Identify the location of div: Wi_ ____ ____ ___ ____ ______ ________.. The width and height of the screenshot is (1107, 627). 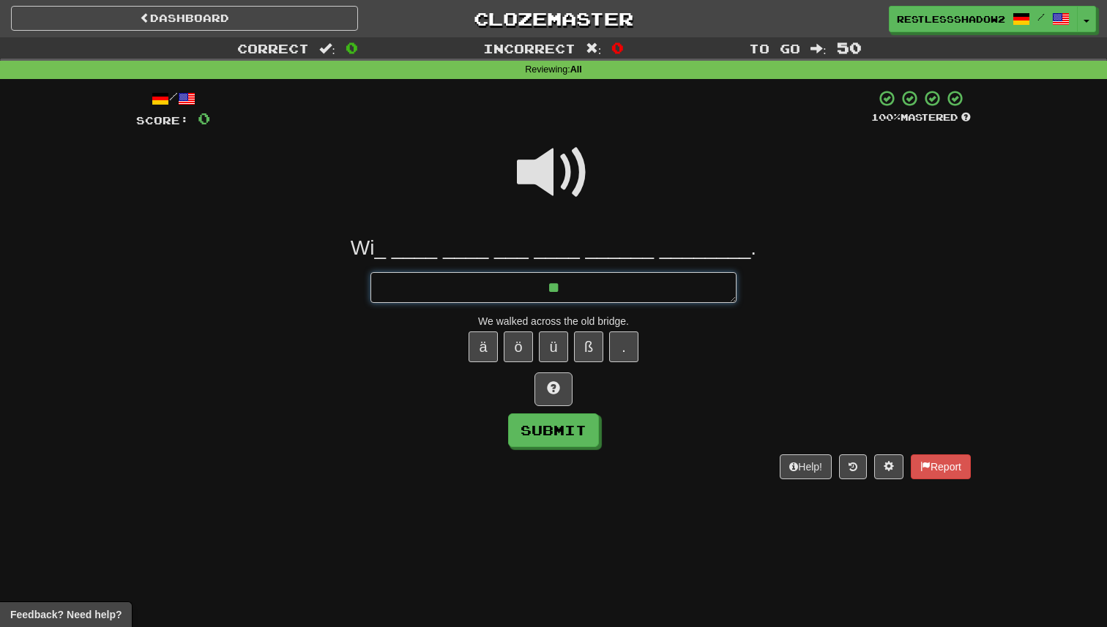
(554, 248).